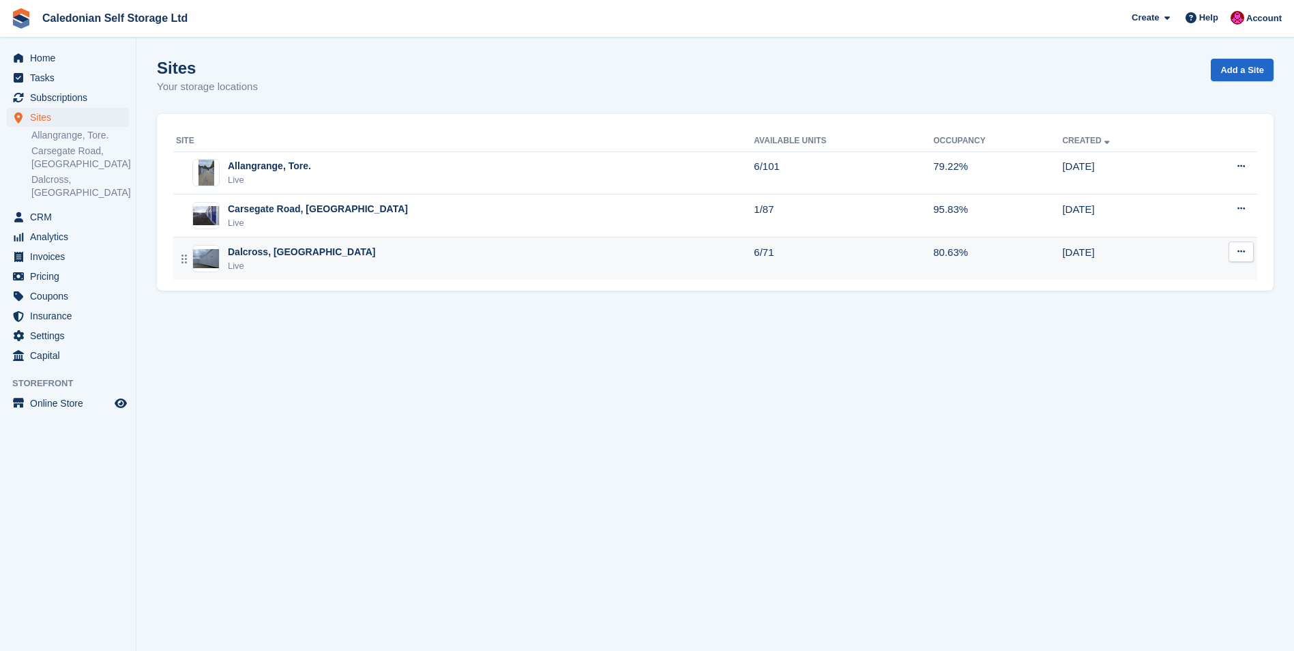  Describe the element at coordinates (71, 316) in the screenshot. I see `span: Insurance` at that location.